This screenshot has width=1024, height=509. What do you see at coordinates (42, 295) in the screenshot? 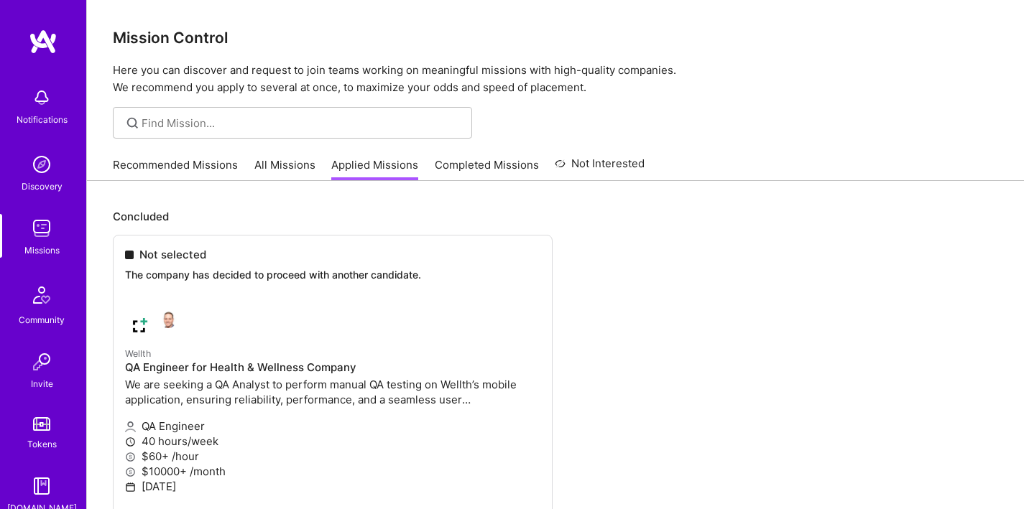
I see `img: Community` at bounding box center [42, 295].